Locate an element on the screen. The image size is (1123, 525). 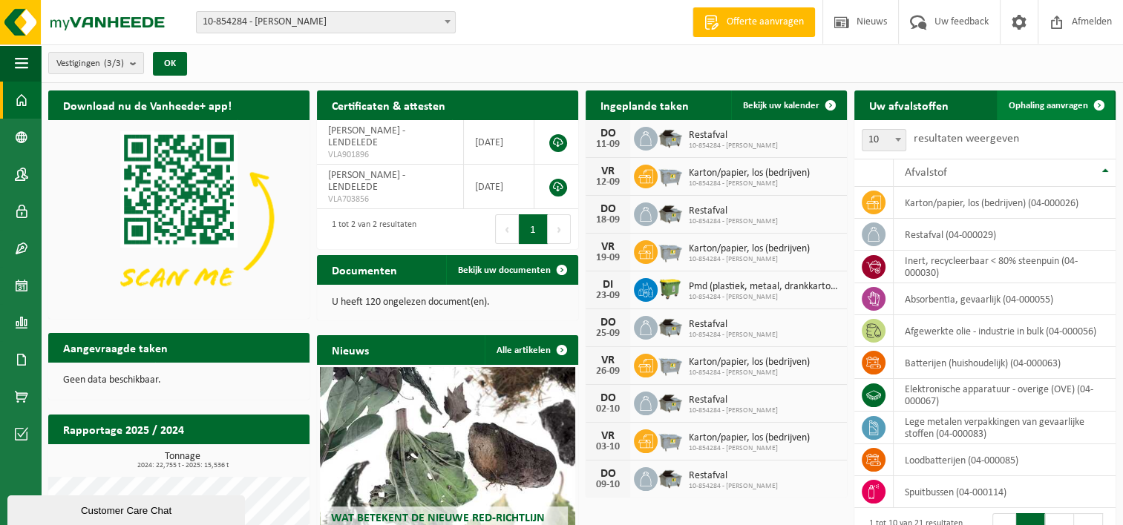
label: resultaten weergeven is located at coordinates (966, 139).